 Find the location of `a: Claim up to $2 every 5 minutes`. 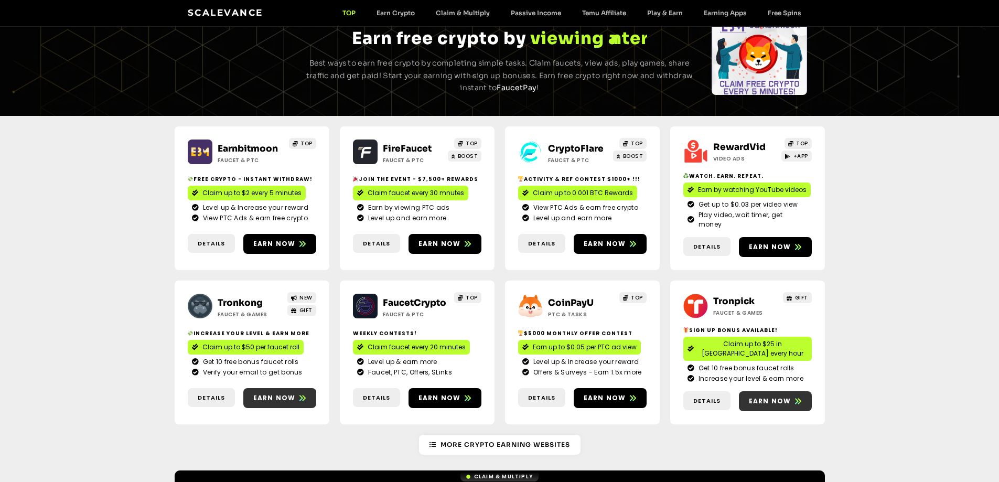

a: Claim up to $2 every 5 minutes is located at coordinates (246, 193).